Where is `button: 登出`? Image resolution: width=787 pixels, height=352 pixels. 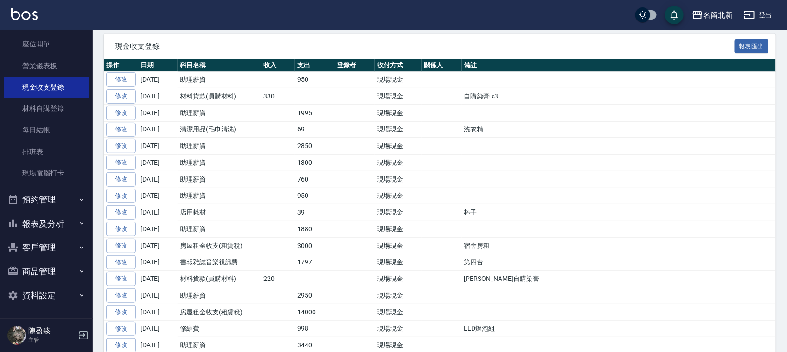 button: 登出 is located at coordinates (758, 15).